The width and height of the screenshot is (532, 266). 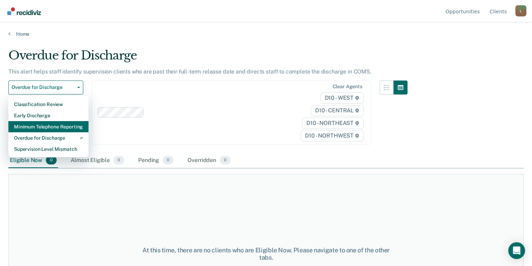 What do you see at coordinates (333, 123) in the screenshot?
I see `span: D10 - NORTHEAST` at bounding box center [333, 123].